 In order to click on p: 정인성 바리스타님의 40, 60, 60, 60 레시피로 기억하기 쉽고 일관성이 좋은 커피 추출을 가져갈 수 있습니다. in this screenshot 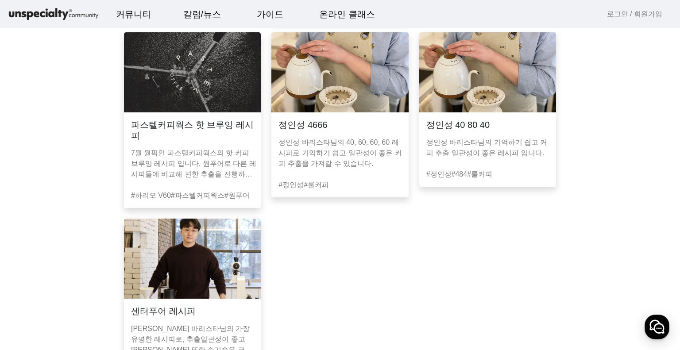, I will do `click(341, 153)`.